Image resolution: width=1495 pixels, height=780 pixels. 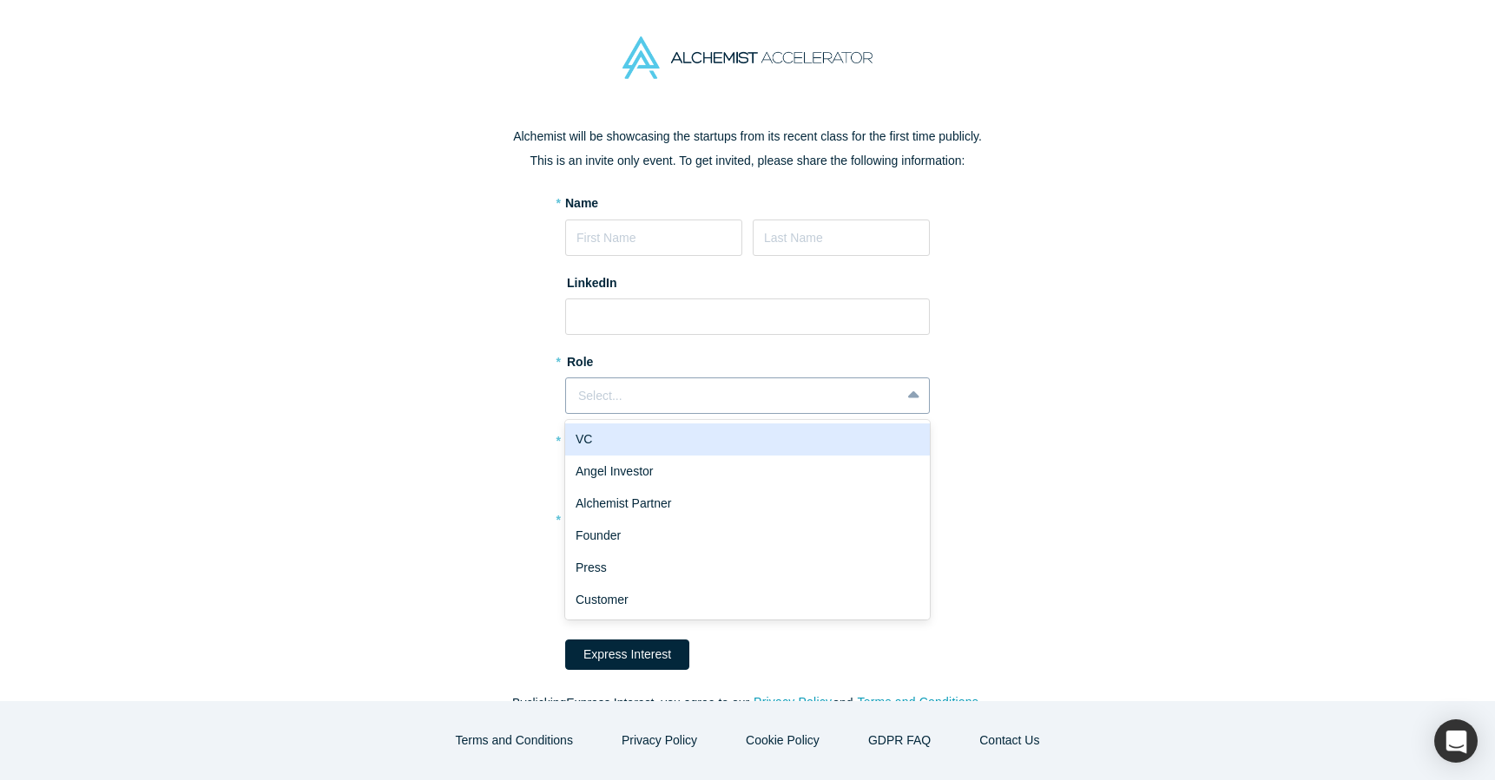 What do you see at coordinates (627, 655) in the screenshot?
I see `button: Express Interest` at bounding box center [627, 655].